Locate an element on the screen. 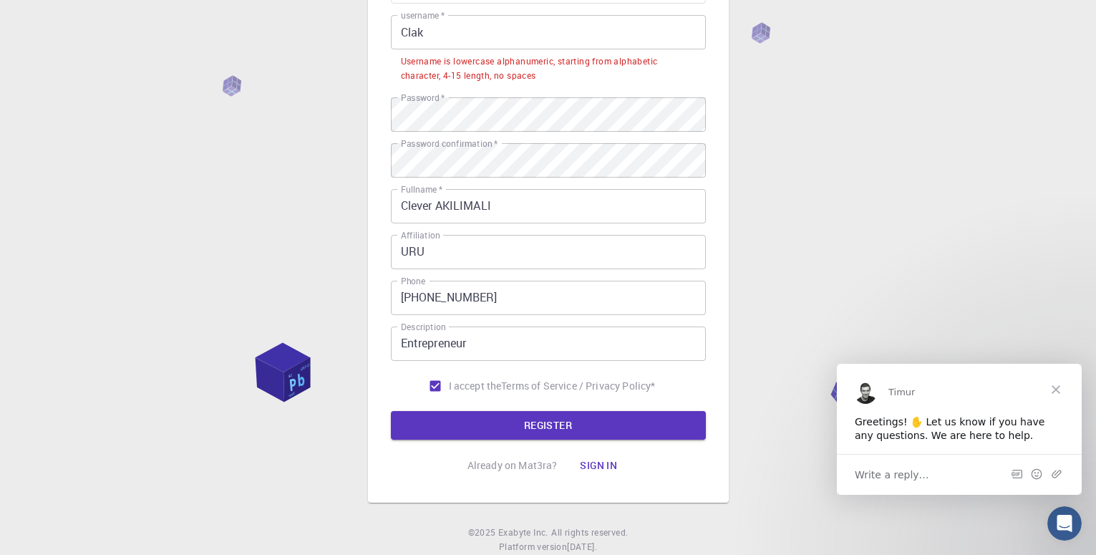 The height and width of the screenshot is (555, 1096). label: Description is located at coordinates (423, 326).